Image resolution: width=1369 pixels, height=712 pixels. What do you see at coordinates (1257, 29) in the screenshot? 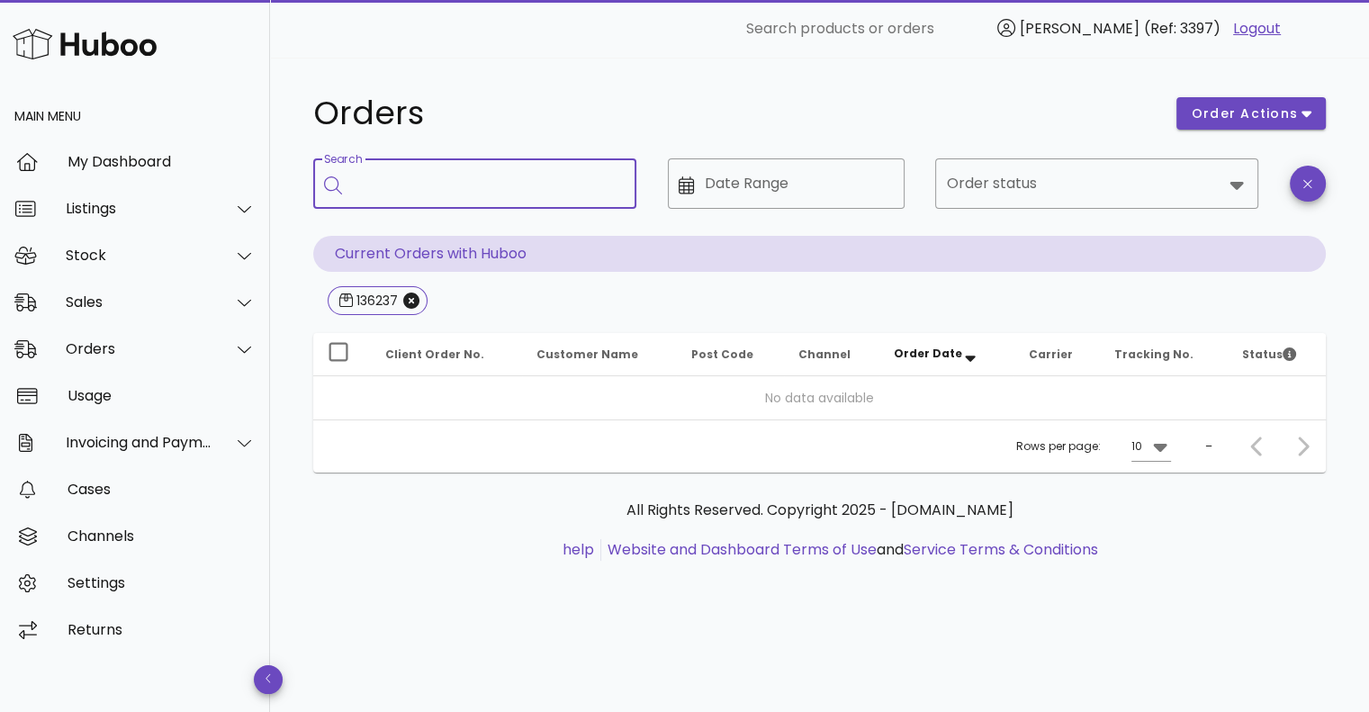
I see `a: Logout` at bounding box center [1257, 29].